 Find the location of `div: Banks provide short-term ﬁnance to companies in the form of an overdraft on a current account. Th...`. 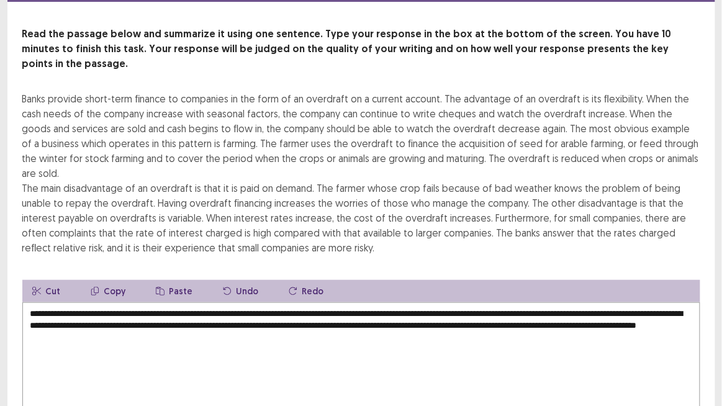

div: Banks provide short-term ﬁnance to companies in the form of an overdraft on a current account. Th... is located at coordinates (361, 173).